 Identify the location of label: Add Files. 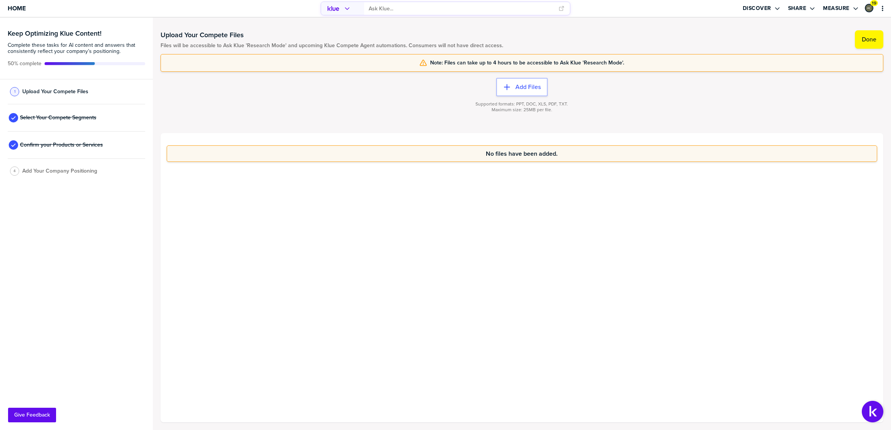
(528, 87).